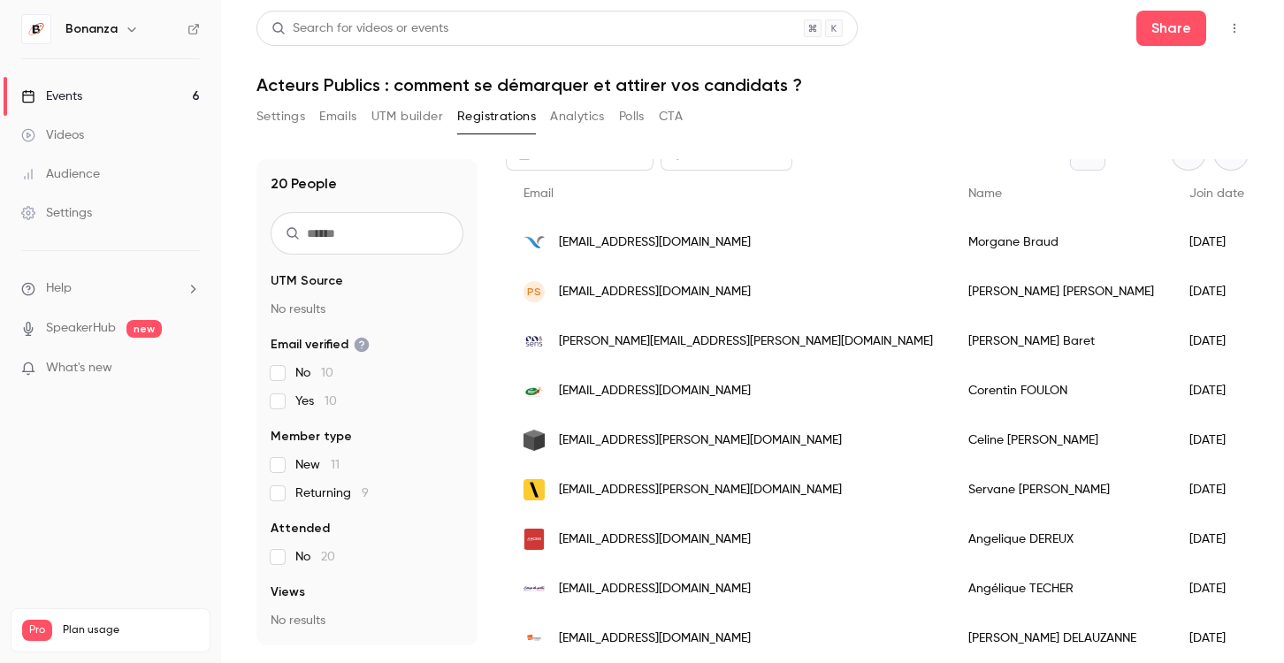 The image size is (1284, 663). What do you see at coordinates (316, 402) in the screenshot?
I see `span: Yes` at bounding box center [316, 402].